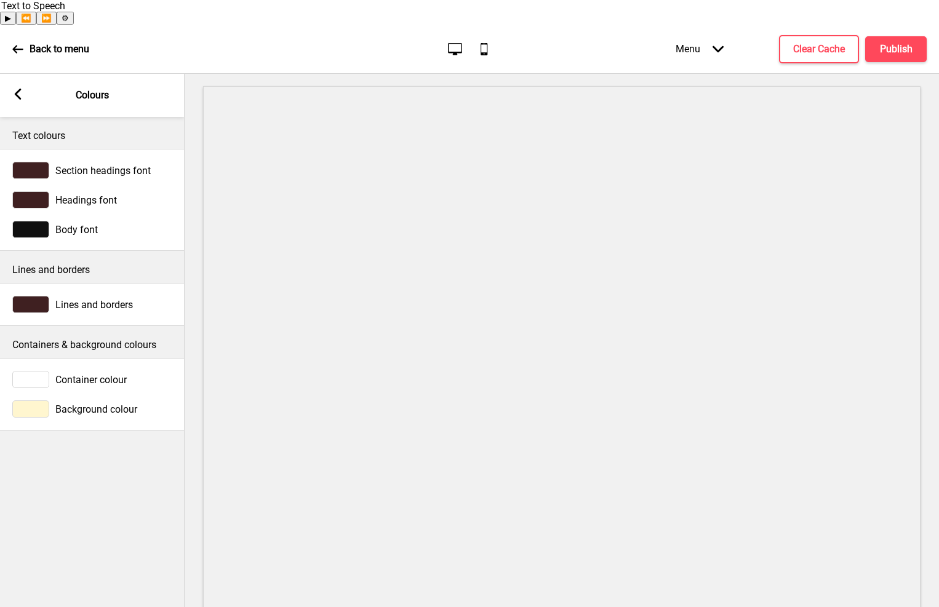 Image resolution: width=939 pixels, height=607 pixels. I want to click on h4: Publish, so click(895, 49).